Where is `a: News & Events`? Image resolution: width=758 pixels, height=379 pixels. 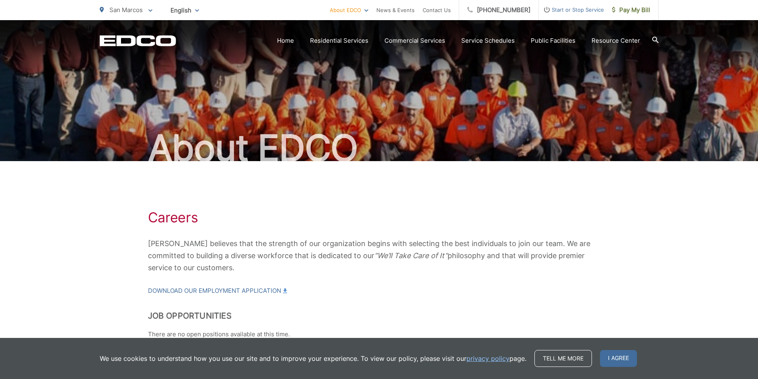
a: News & Events is located at coordinates (395, 10).